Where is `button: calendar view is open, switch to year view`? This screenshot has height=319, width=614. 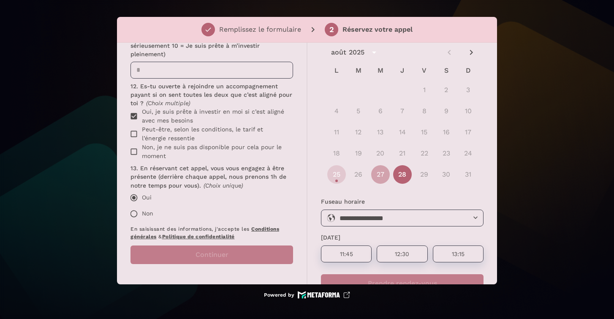 button: calendar view is open, switch to year view is located at coordinates (374, 52).